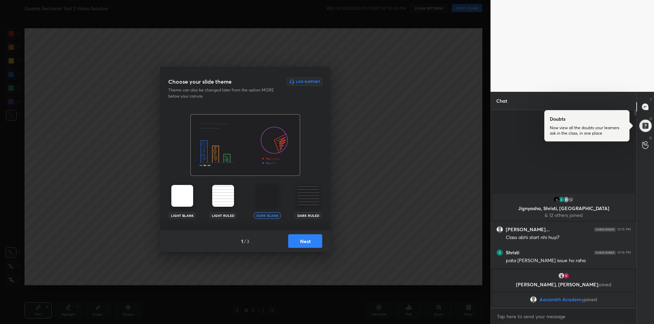  Describe the element at coordinates (651, 100) in the screenshot. I see `p: T` at that location.